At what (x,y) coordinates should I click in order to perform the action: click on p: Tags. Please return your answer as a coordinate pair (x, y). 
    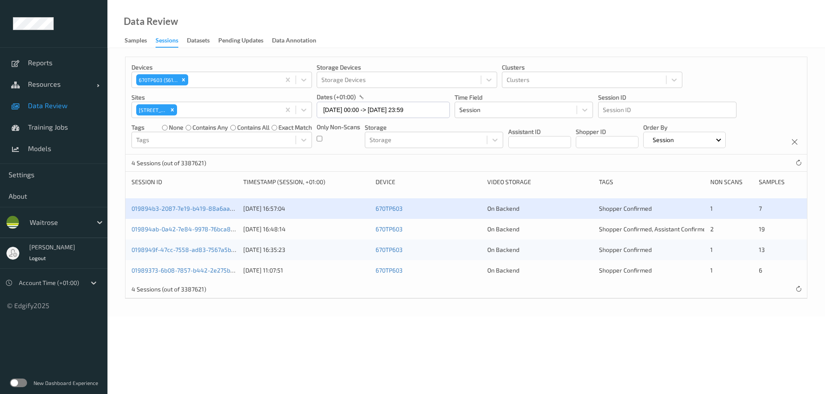
    Looking at the image, I should click on (138, 128).